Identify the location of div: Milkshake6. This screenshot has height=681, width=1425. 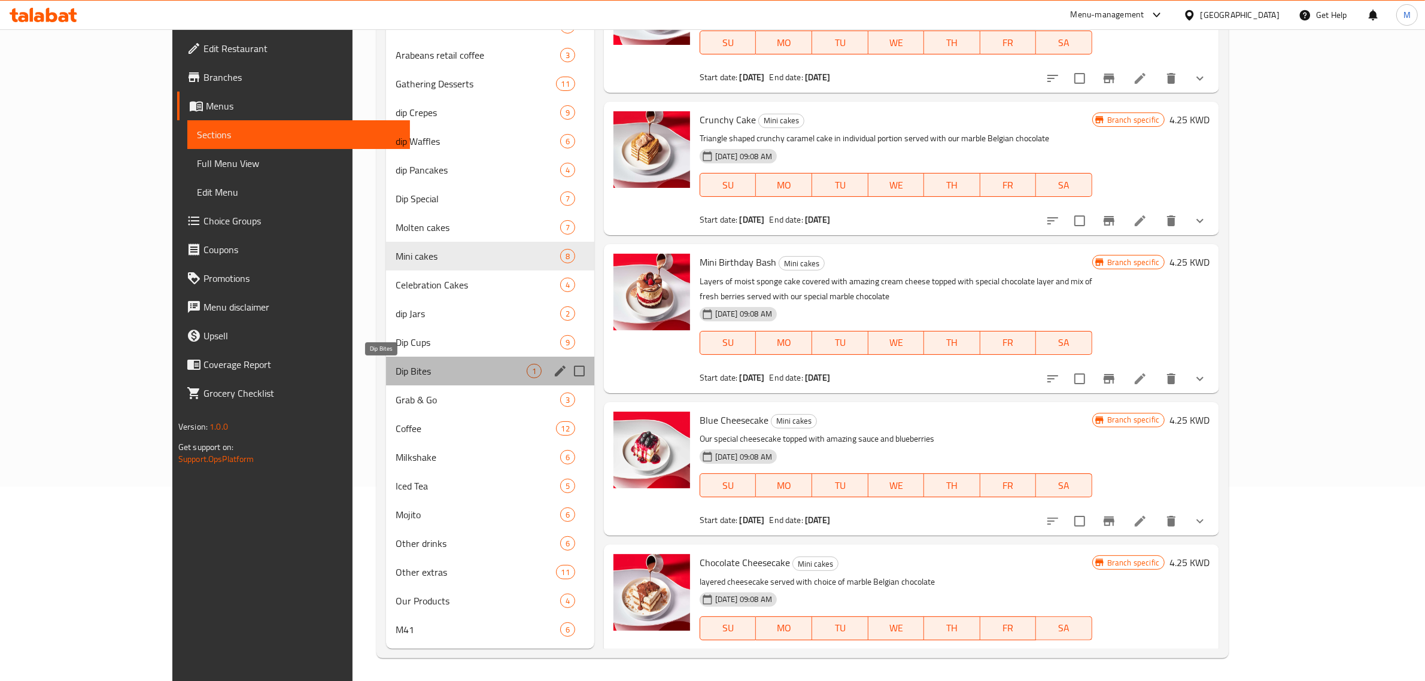
(490, 457).